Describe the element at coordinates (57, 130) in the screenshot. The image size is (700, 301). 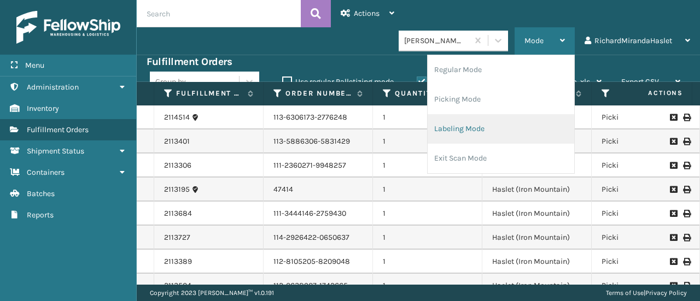
I see `span: Fulfillment Orders` at that location.